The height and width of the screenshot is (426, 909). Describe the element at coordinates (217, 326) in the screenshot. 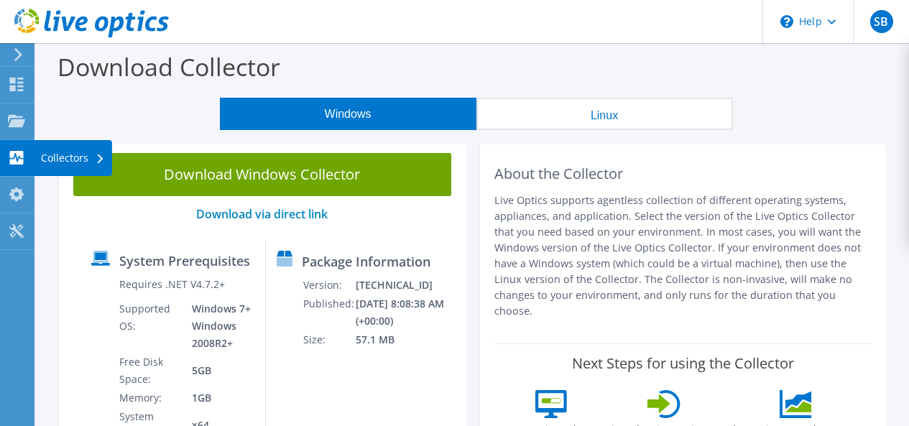

I see `td: Windows 7+ Windows 2008R2+` at that location.